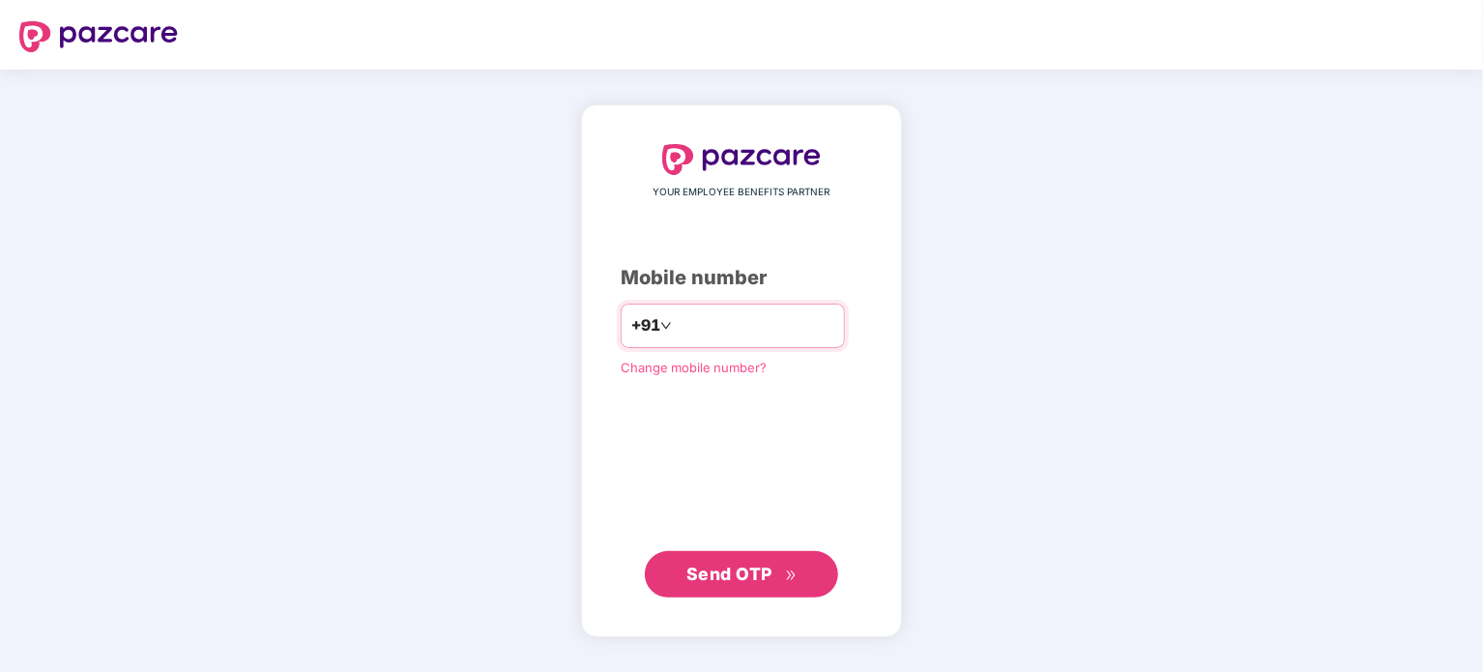  I want to click on span: Change mobile number?, so click(693, 367).